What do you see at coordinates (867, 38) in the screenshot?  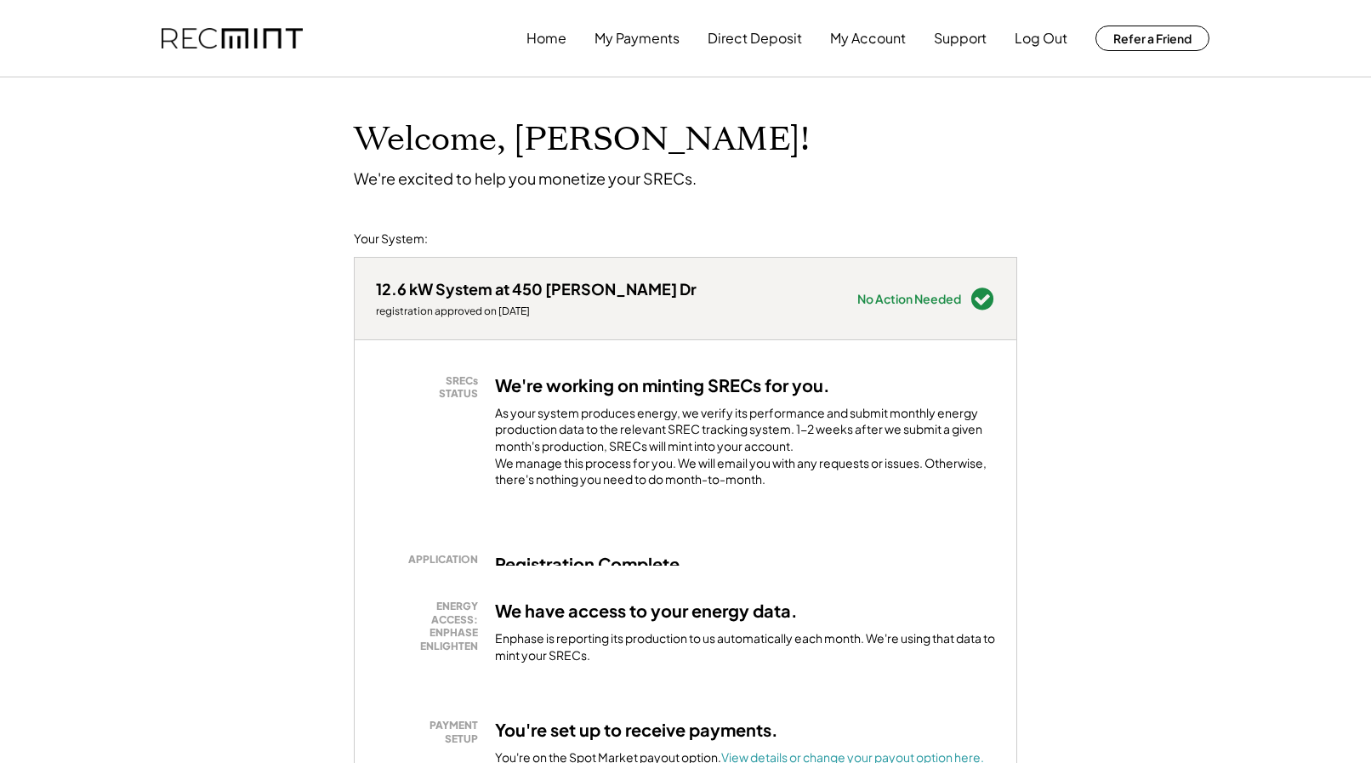 I see `button: My Account` at bounding box center [867, 38].